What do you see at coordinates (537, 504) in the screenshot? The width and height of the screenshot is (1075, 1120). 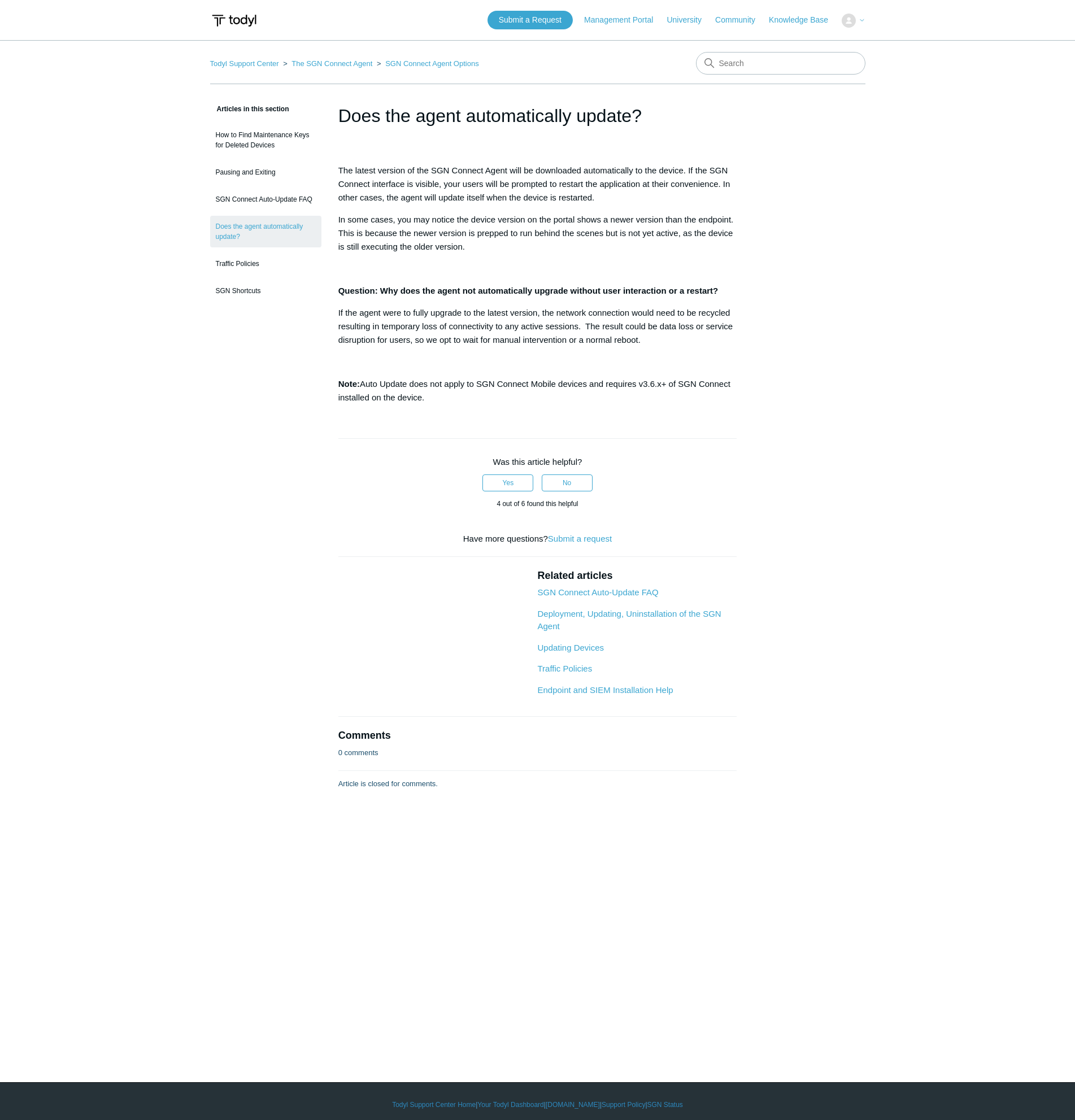 I see `span: 4 out of 6 found this helpful` at bounding box center [537, 504].